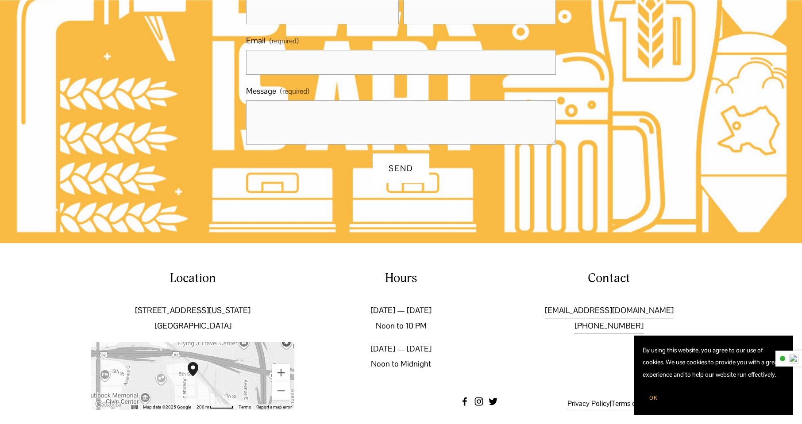  Describe the element at coordinates (400, 278) in the screenshot. I see `h4: Hours` at that location.